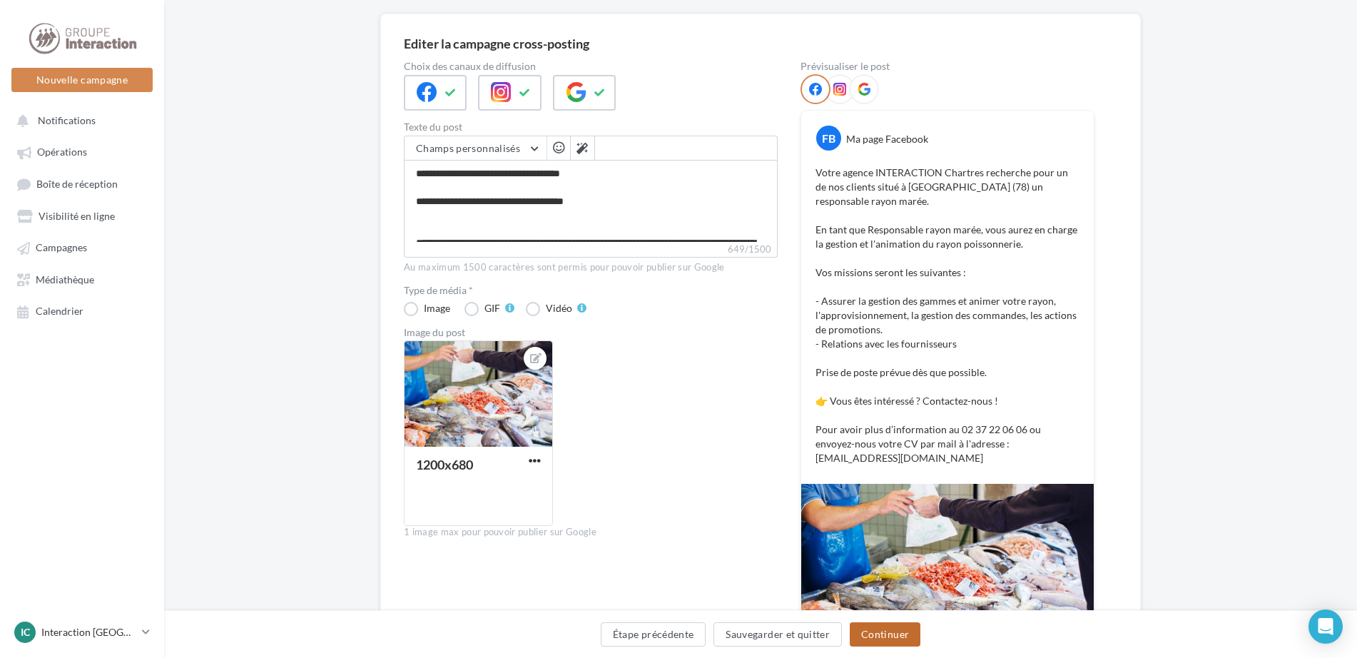 The width and height of the screenshot is (1357, 658). I want to click on span: Calendrier, so click(59, 311).